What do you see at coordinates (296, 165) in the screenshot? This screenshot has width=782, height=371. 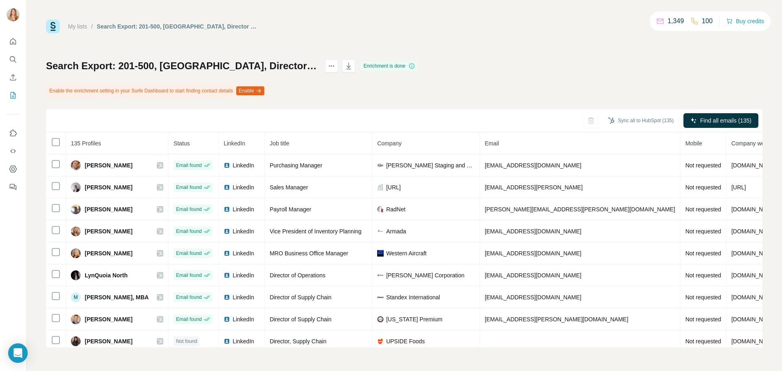 I see `span: Purchasing Manager` at bounding box center [296, 165].